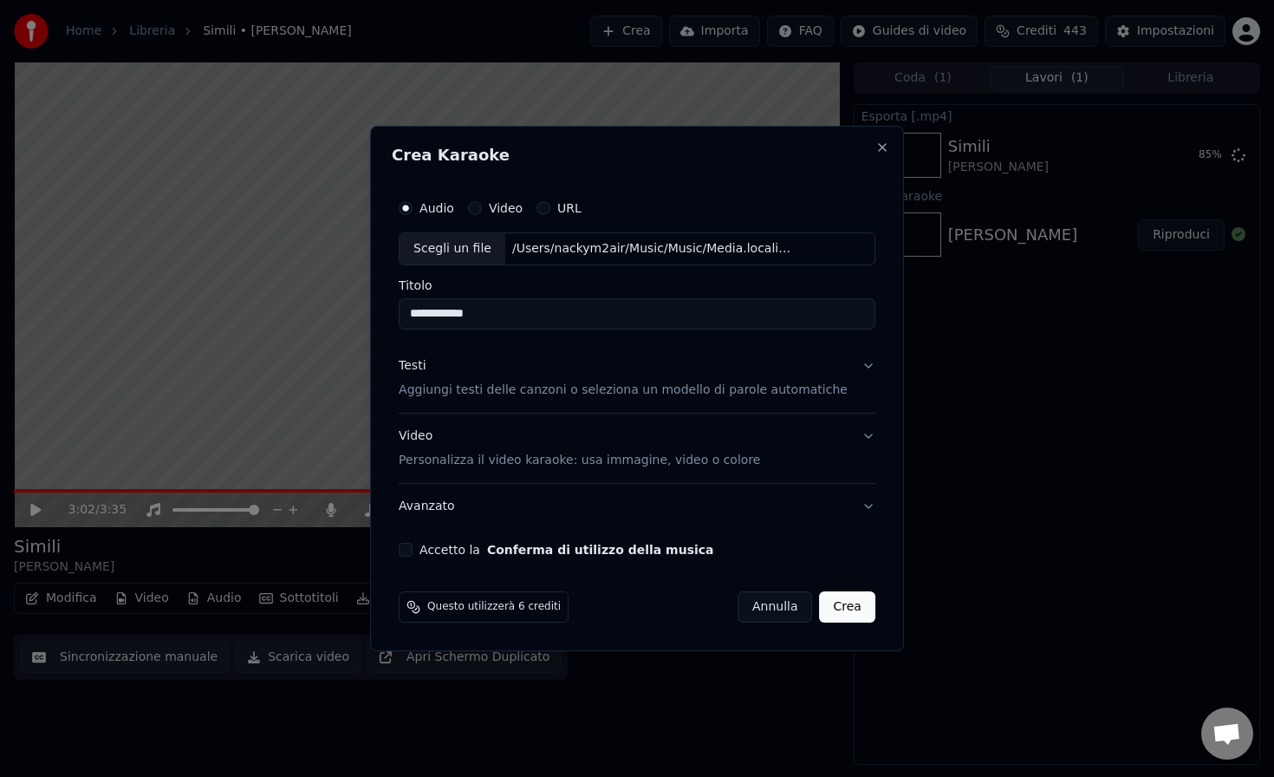  I want to click on div: Testi, so click(412, 366).